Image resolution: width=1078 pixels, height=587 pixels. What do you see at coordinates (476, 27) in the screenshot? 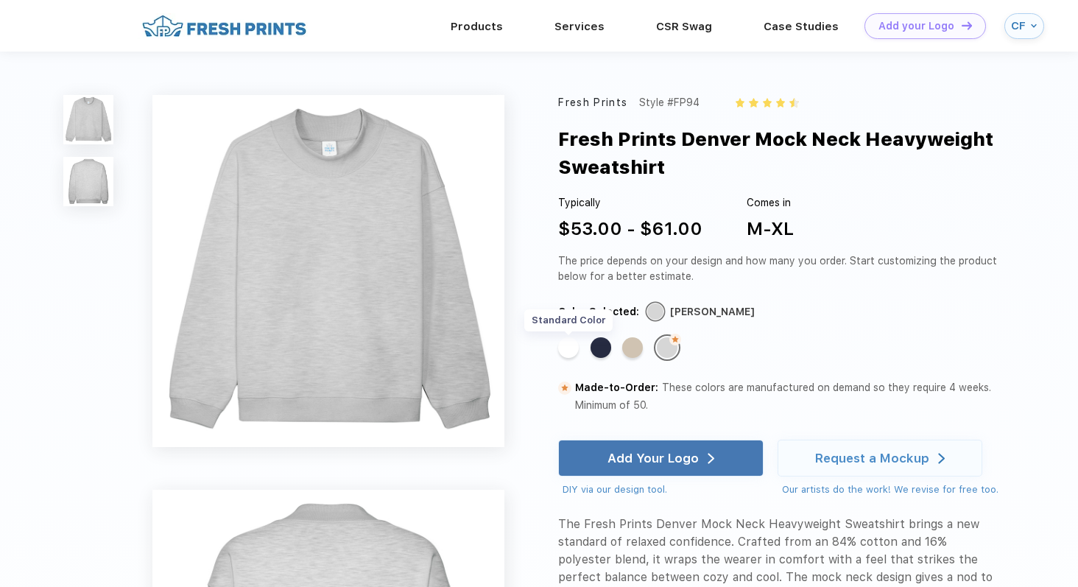
I see `a: Products` at bounding box center [476, 27].